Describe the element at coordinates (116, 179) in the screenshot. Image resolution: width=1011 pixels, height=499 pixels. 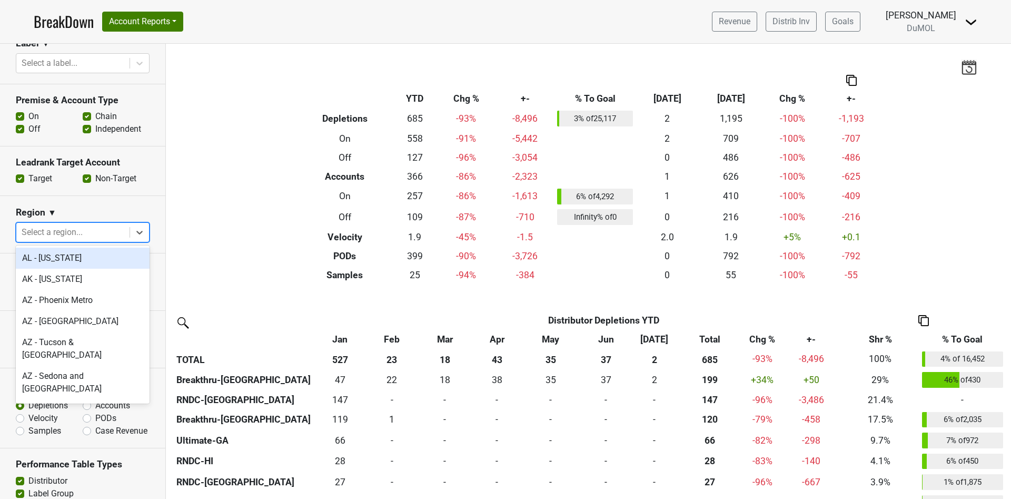
I see `label: Non-Target` at that location.